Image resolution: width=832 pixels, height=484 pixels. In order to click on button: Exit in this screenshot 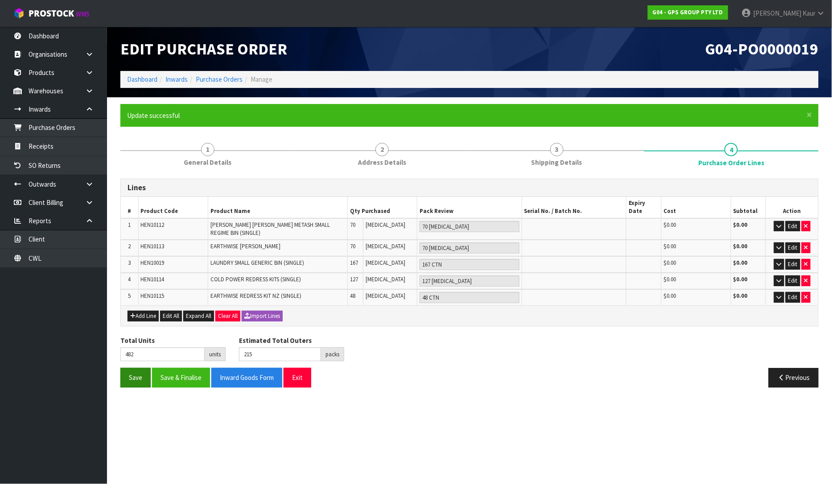, I will do `click(298, 377)`.